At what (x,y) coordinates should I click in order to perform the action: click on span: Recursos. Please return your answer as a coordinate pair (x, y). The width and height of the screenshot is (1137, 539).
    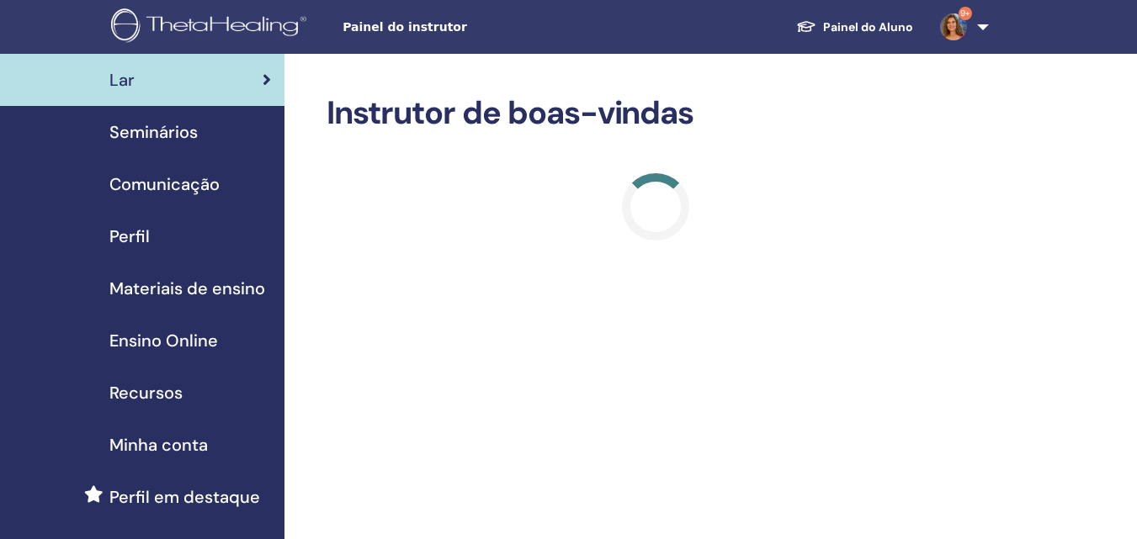
    Looking at the image, I should click on (146, 393).